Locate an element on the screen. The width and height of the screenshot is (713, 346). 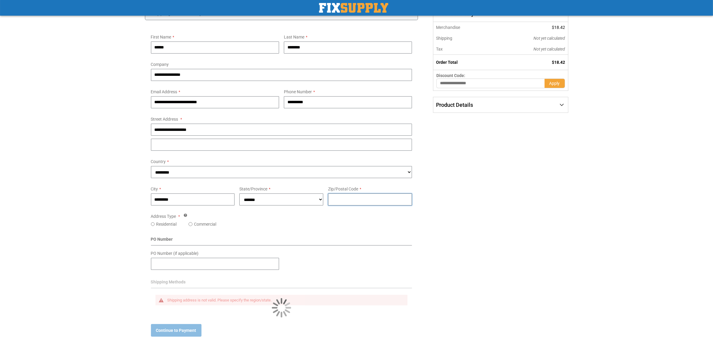
span: Address Type is located at coordinates (164, 216).